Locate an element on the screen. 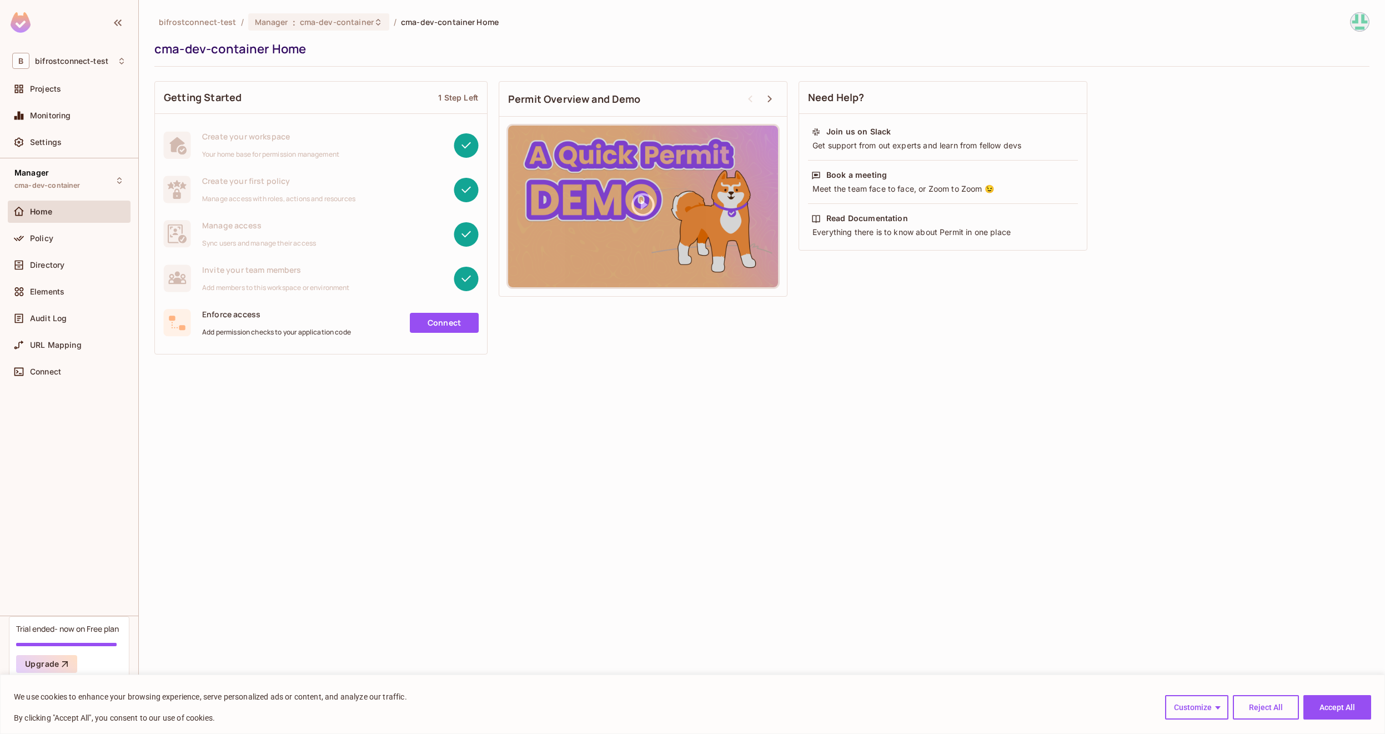 The image size is (1385, 734). div: Book a meeting is located at coordinates (856, 175).